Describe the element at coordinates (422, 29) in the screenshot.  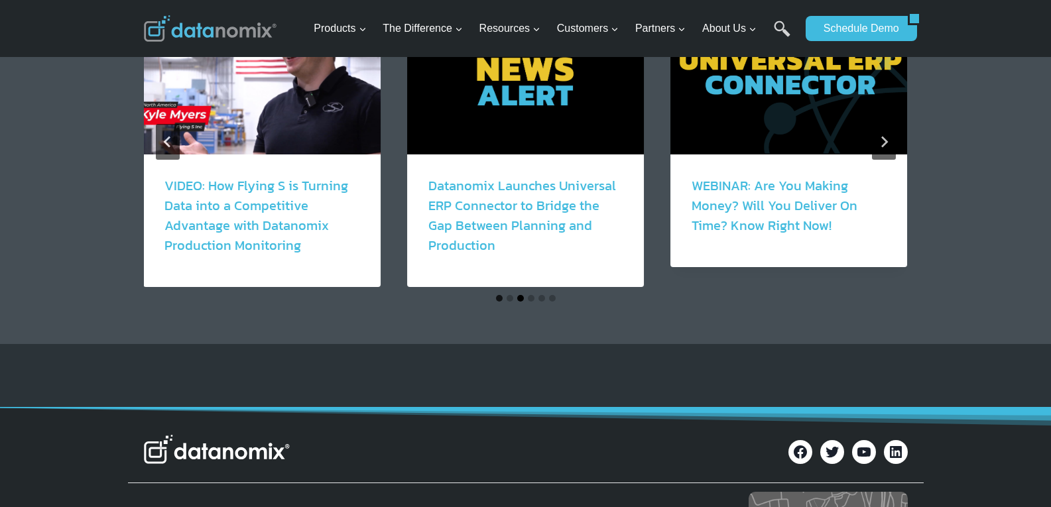
I see `span: The Difference` at that location.